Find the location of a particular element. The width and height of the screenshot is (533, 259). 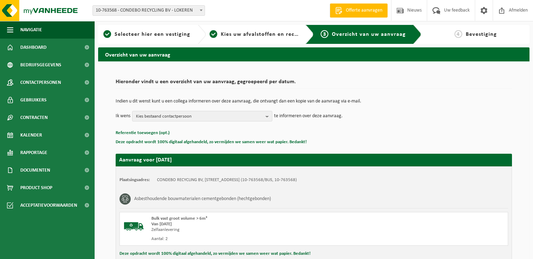

span: Navigatie is located at coordinates (31, 30).